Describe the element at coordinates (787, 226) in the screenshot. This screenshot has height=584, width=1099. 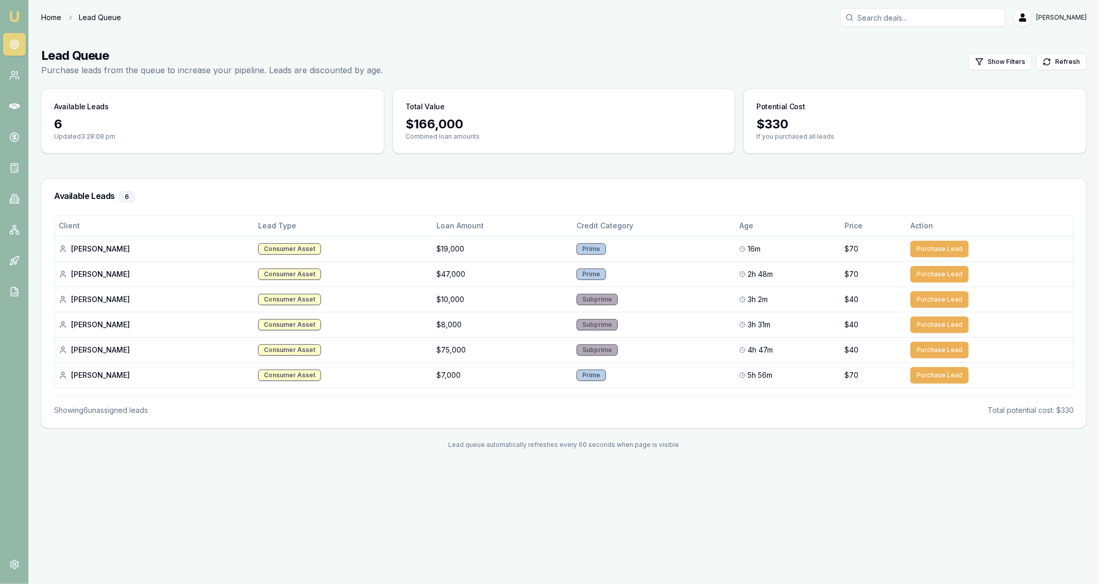
I see `th: Age` at that location.